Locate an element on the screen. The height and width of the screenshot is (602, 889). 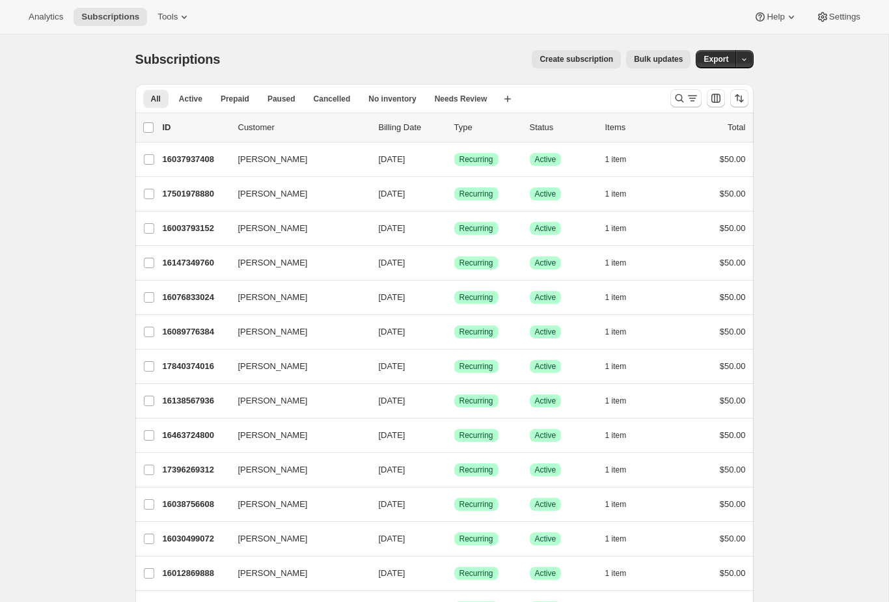
p: 16138567936 is located at coordinates (195, 401).